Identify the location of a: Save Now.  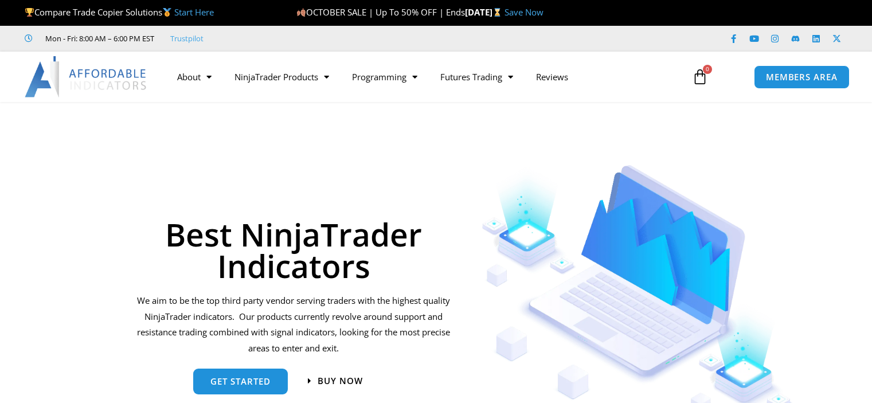
(524, 12).